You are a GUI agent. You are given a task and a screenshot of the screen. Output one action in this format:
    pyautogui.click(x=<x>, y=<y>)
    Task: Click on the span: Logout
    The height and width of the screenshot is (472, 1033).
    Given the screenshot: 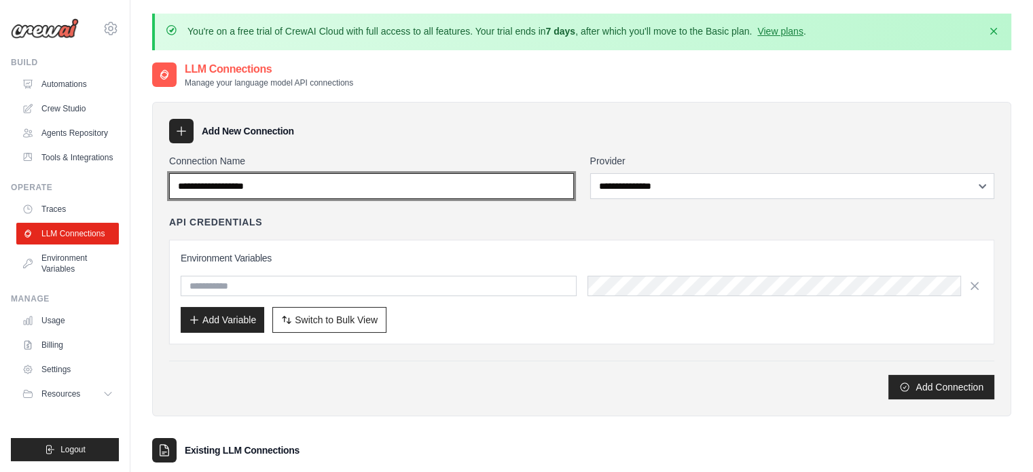 What is the action you would take?
    pyautogui.click(x=73, y=450)
    